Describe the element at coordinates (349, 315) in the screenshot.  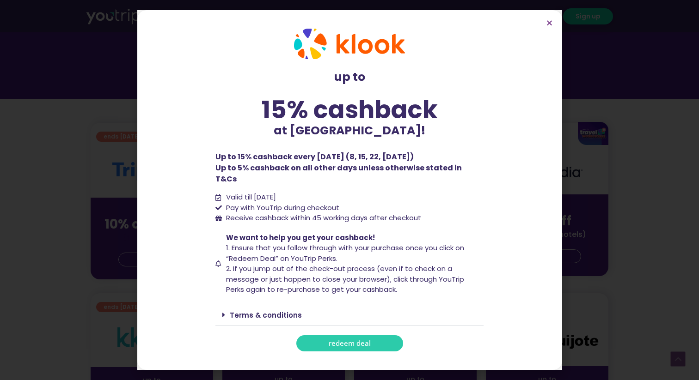
I see `div: Terms & conditions` at that location.